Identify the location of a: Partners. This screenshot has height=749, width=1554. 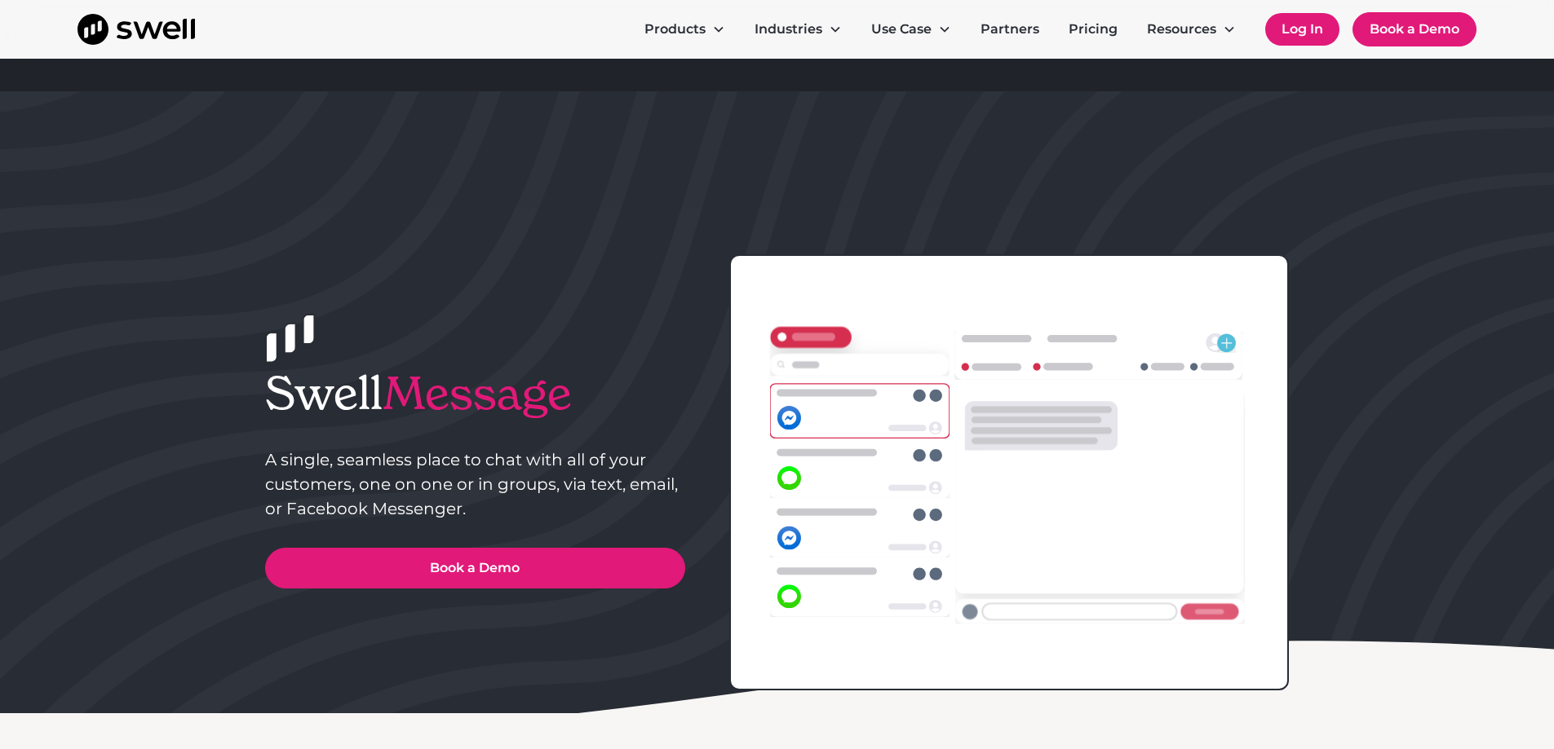
(1010, 29).